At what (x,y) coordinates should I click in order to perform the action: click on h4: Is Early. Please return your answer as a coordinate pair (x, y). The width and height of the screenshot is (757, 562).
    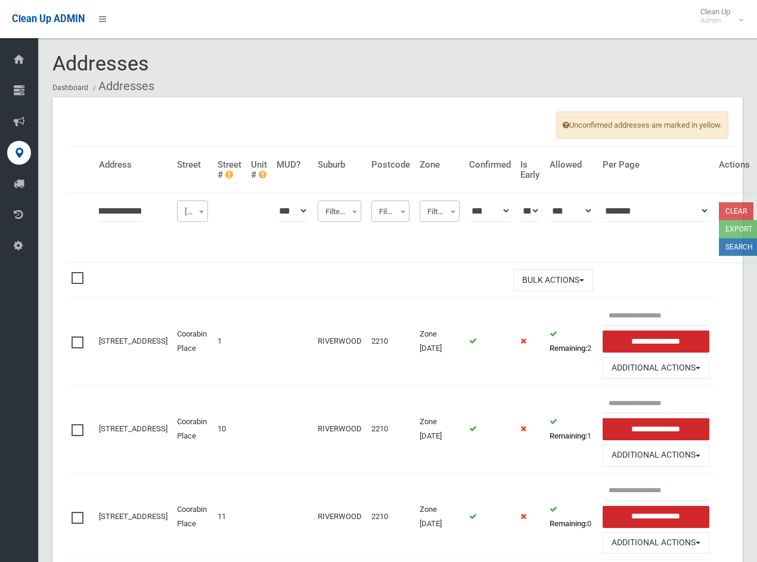
    Looking at the image, I should click on (530, 169).